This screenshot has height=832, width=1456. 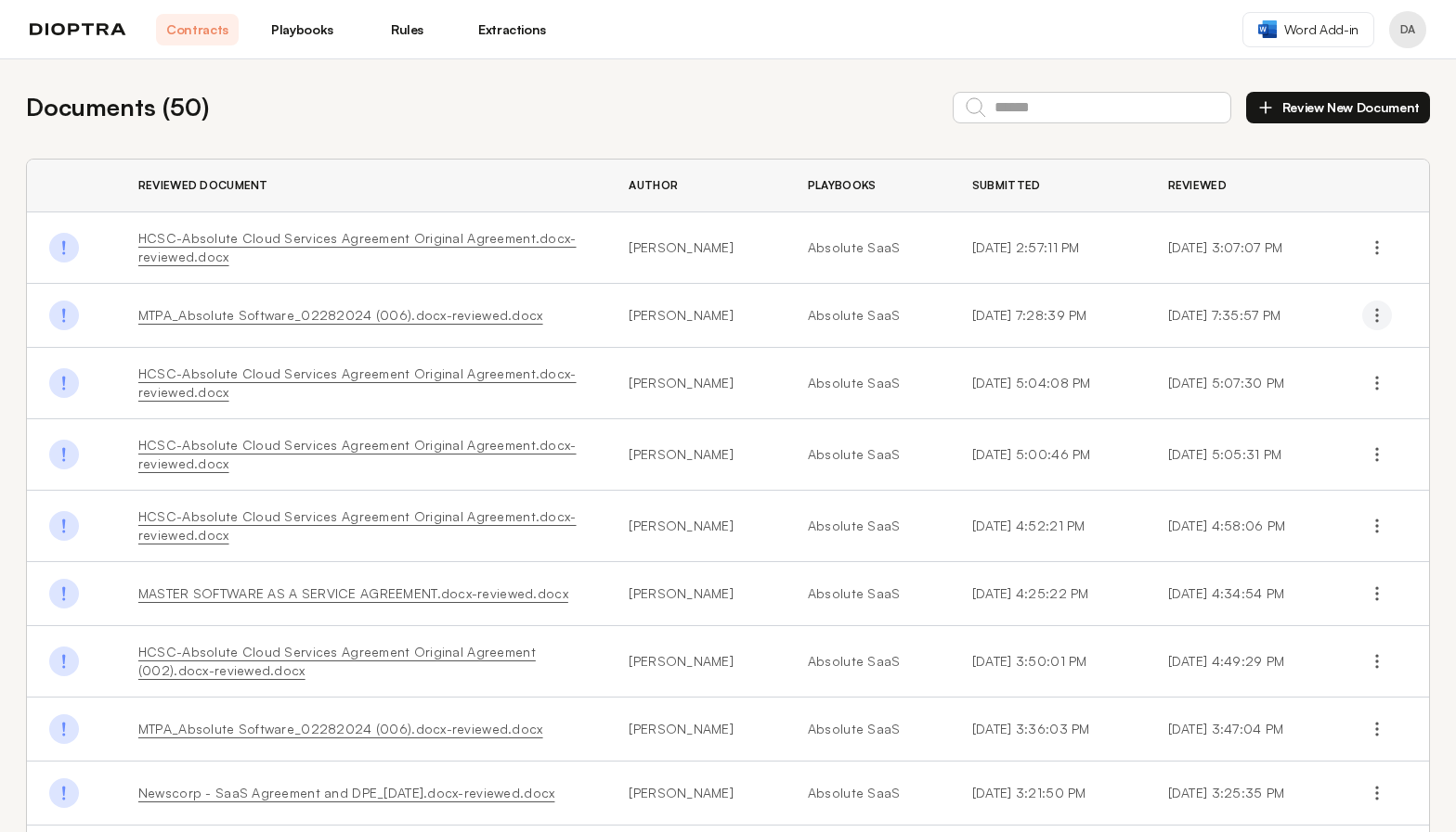 I want to click on button: Profile menu, so click(x=1408, y=30).